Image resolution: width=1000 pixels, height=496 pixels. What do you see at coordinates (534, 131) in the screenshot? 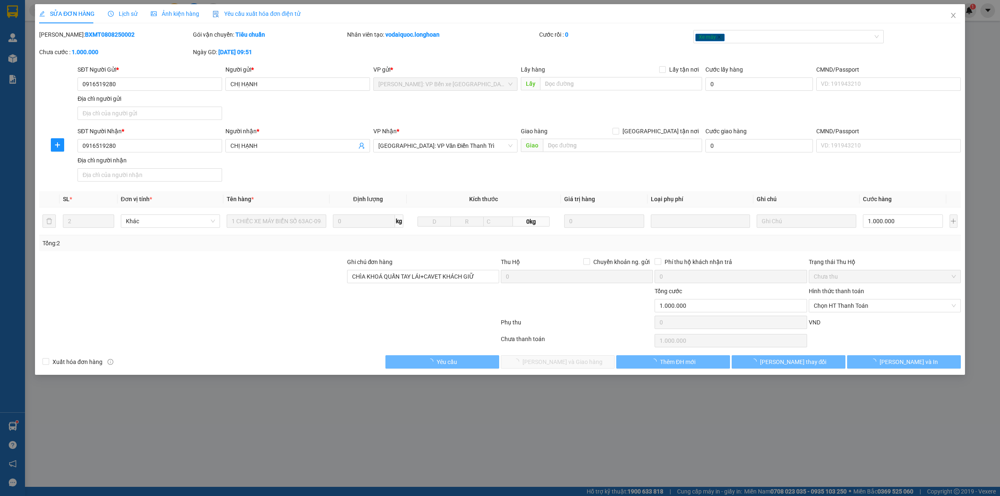
I see `span: Giao hàng` at bounding box center [534, 131].